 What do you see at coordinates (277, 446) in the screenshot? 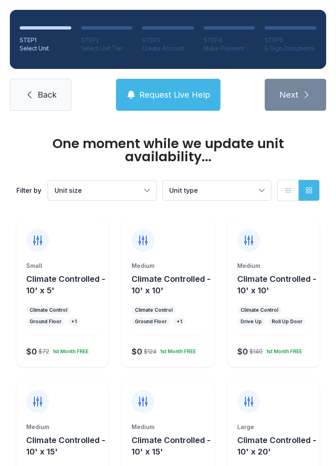
I see `span: Climate Controlled - 10' x 20'` at bounding box center [277, 446].